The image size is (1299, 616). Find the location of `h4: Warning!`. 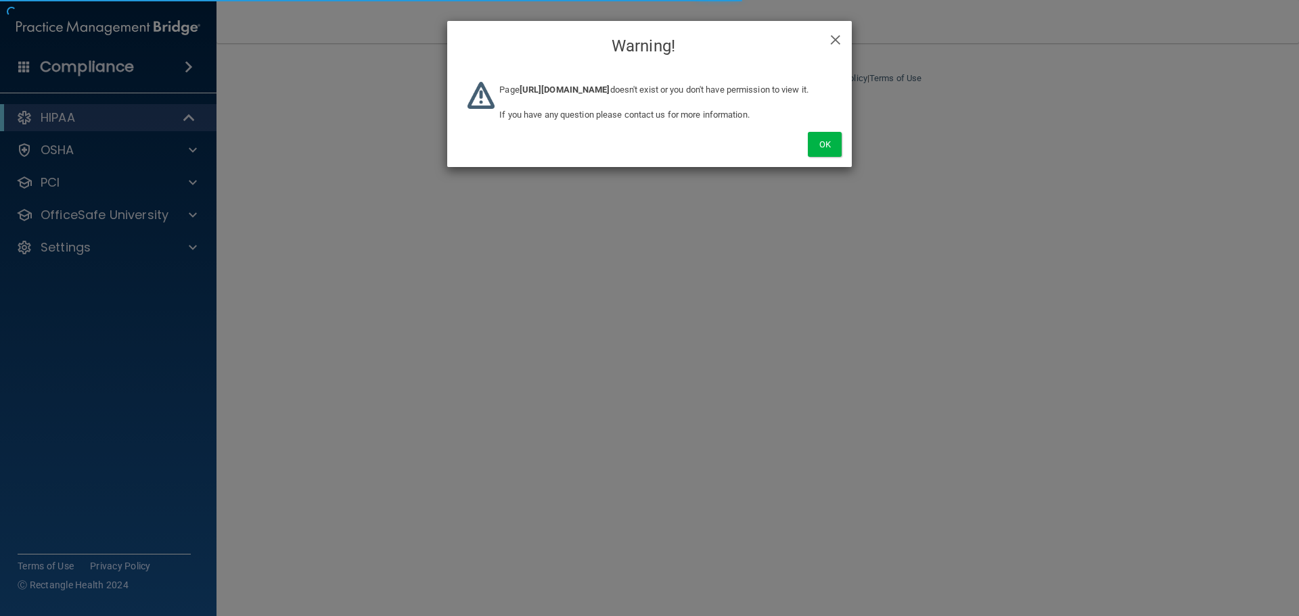

h4: Warning! is located at coordinates (649, 46).